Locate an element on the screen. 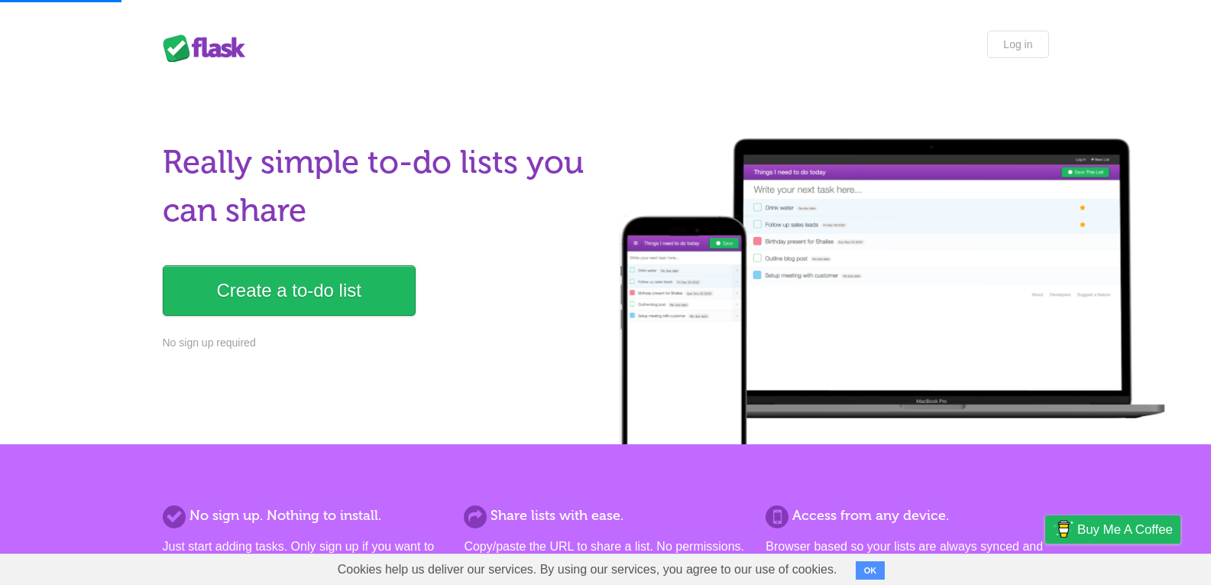  p: Browser based so your lists are always synced and you can access them from anywhere. is located at coordinates (907, 556).